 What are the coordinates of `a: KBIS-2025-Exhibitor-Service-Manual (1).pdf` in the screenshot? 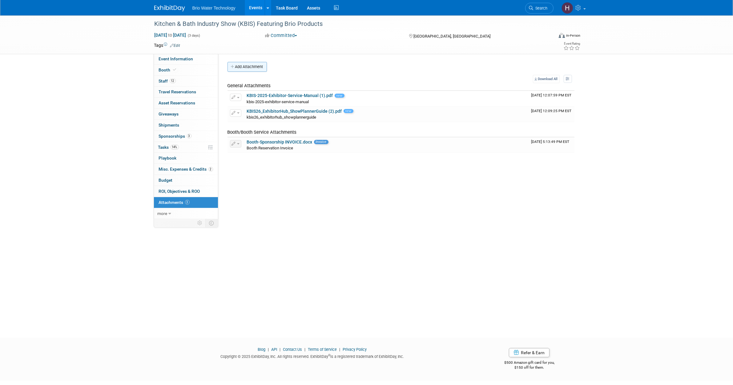 It's located at (290, 95).